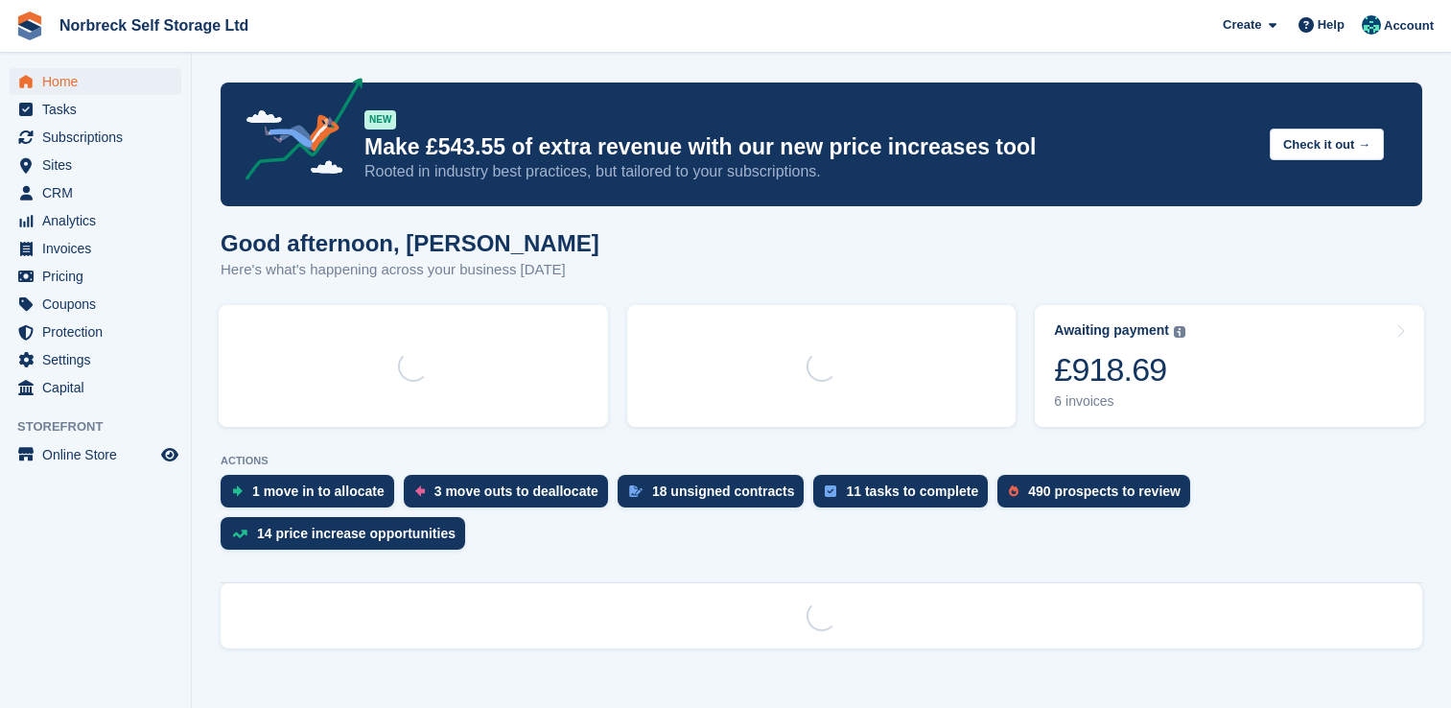 The image size is (1451, 708). I want to click on span: CRM, so click(100, 193).